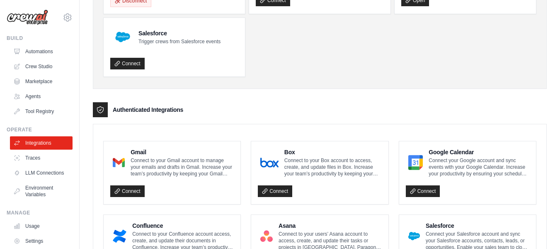  Describe the element at coordinates (41, 51) in the screenshot. I see `a: Automations` at that location.